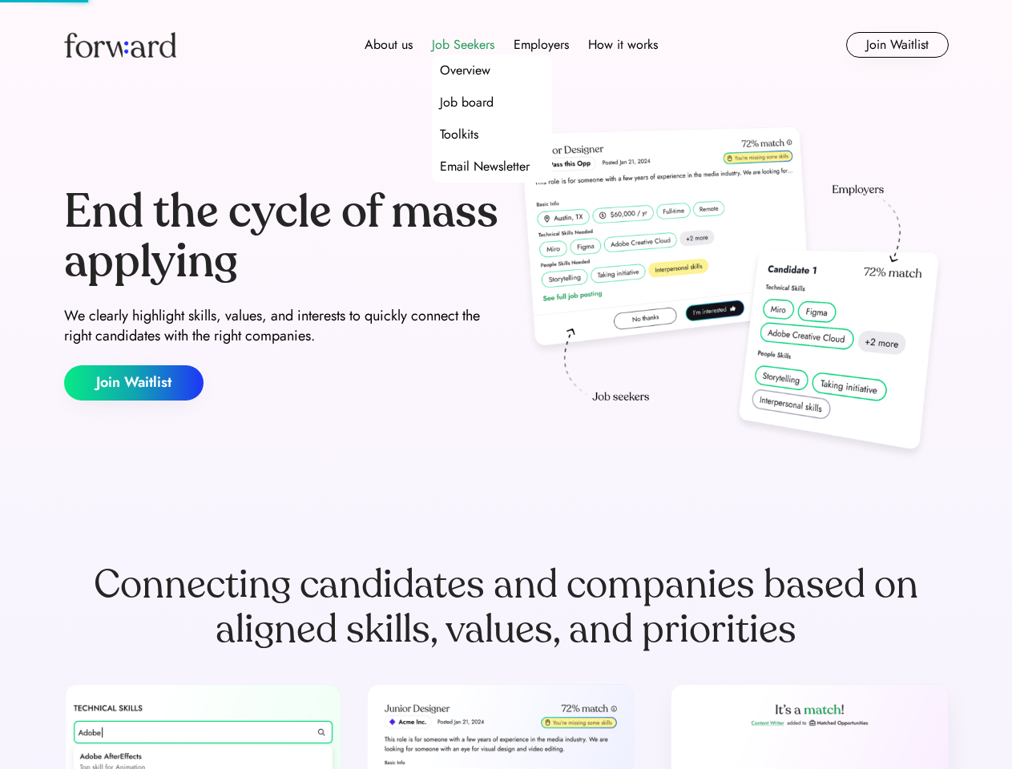 The height and width of the screenshot is (769, 1012). What do you see at coordinates (463, 45) in the screenshot?
I see `div: Job Seekers` at bounding box center [463, 45].